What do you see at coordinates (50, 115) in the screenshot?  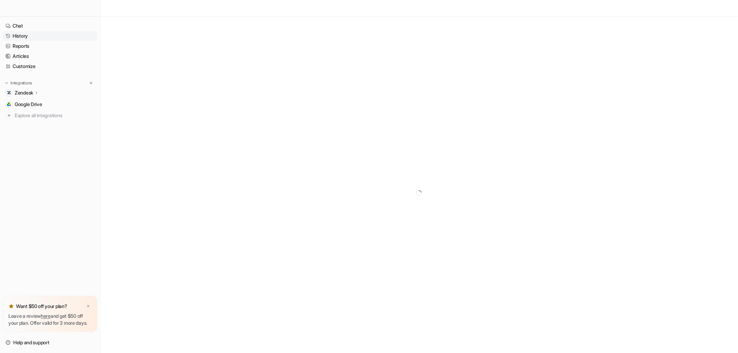 I see `a: Explore all integrations` at bounding box center [50, 115].